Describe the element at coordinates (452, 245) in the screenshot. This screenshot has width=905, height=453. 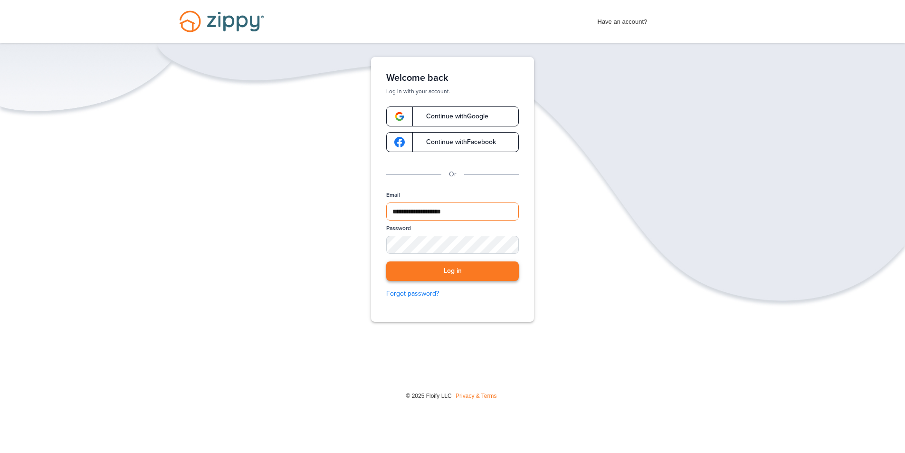
I see `input: Password` at that location.